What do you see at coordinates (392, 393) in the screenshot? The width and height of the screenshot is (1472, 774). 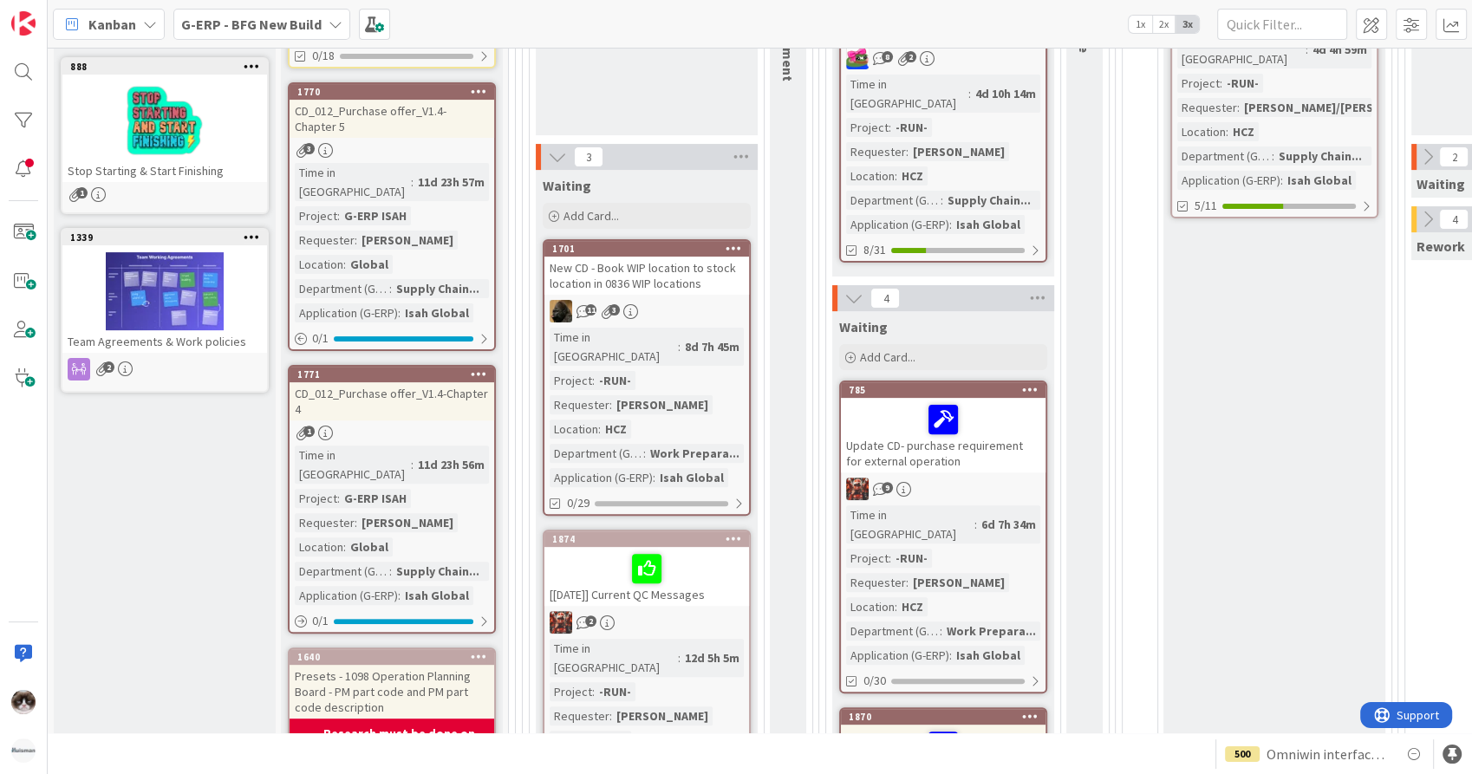 I see `div: 1771CD_012_Purchase offer_V1.4-Chapter 4` at bounding box center [392, 393].